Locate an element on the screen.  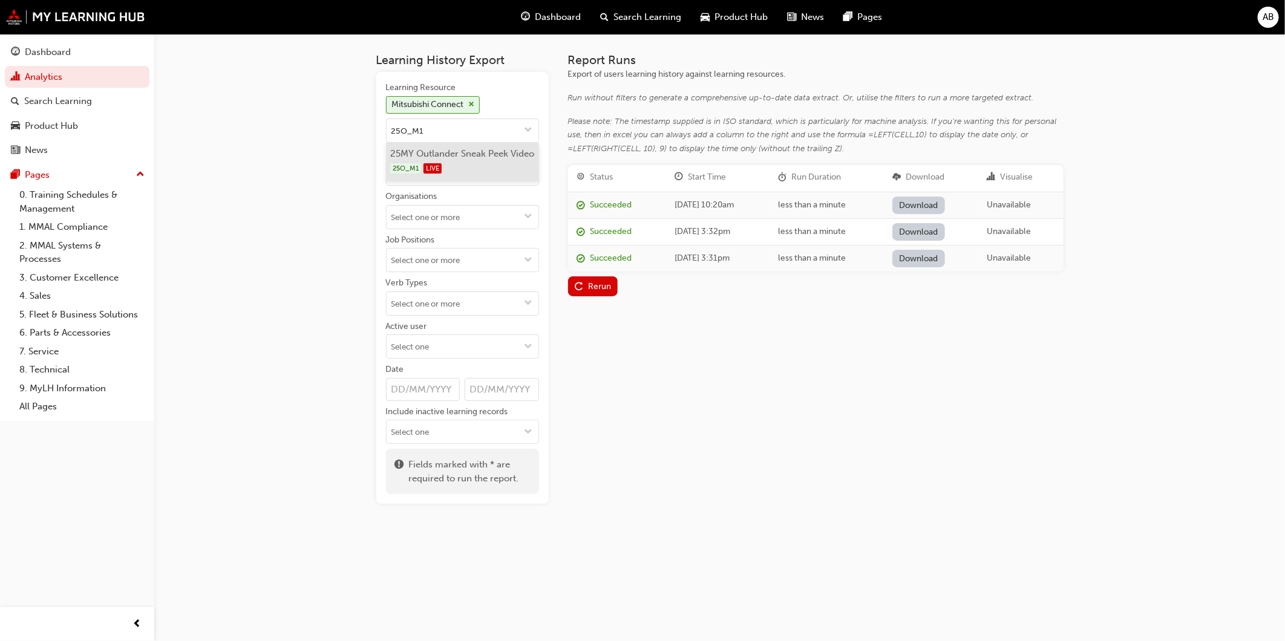
div: Run Duration is located at coordinates (816, 177).